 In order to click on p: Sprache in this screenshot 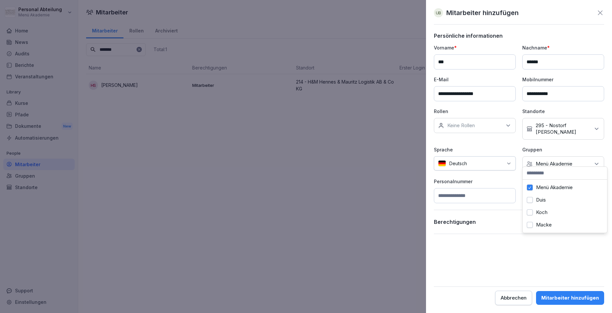, I will do `click(475, 149)`.